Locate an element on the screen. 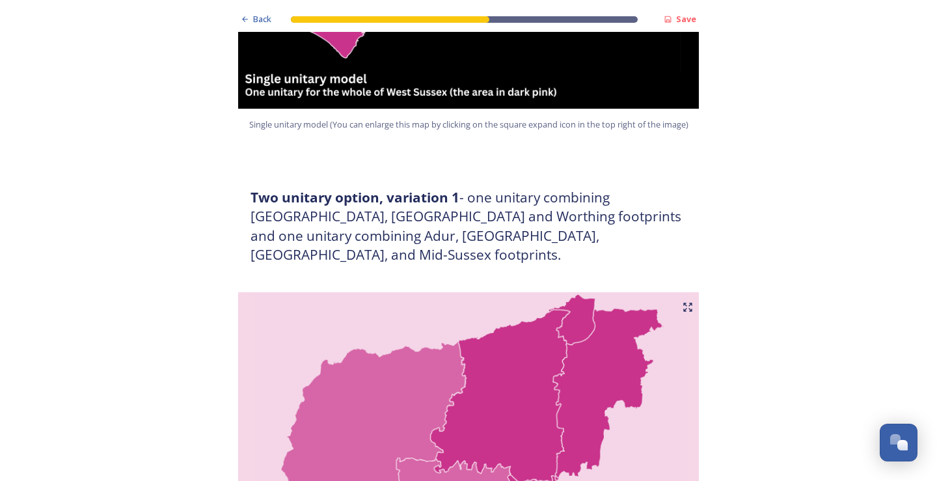 This screenshot has width=937, height=481. span: Back is located at coordinates (262, 19).